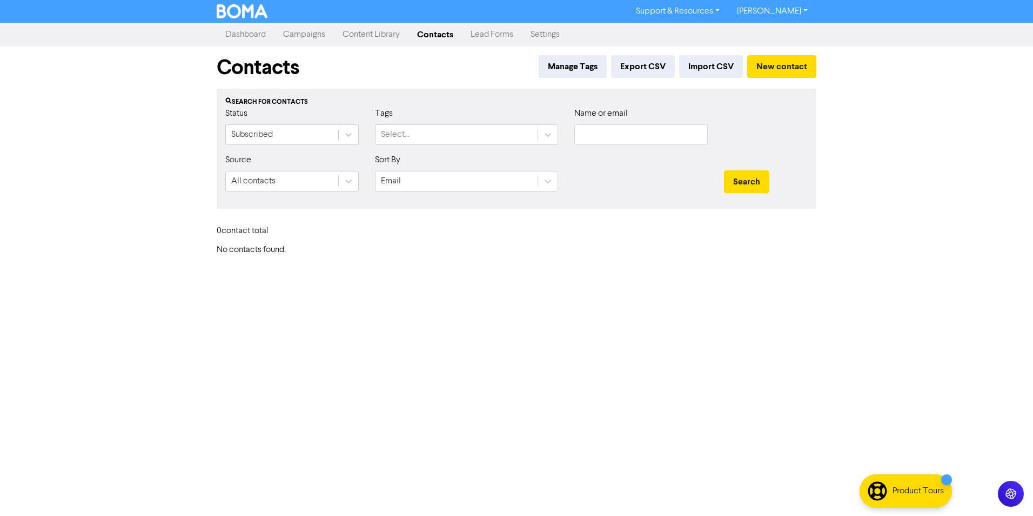 The width and height of the screenshot is (1033, 516). Describe the element at coordinates (252, 135) in the screenshot. I see `div: Subscribed` at that location.